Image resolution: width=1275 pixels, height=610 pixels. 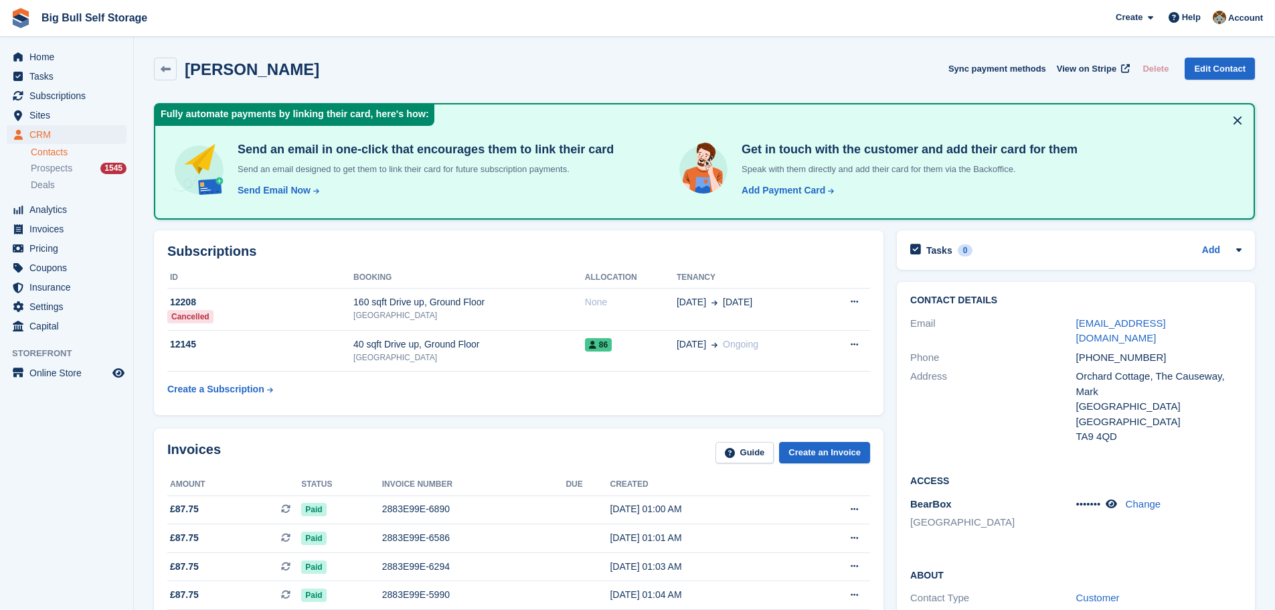 I want to click on div: 2883E99E-6586, so click(x=474, y=537).